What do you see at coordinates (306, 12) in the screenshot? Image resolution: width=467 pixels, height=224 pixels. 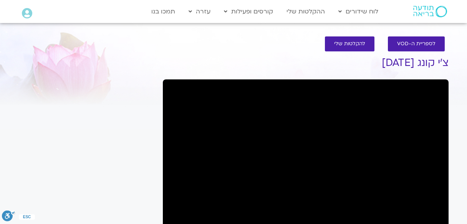 I see `a: ההקלטות שלי` at bounding box center [306, 12].